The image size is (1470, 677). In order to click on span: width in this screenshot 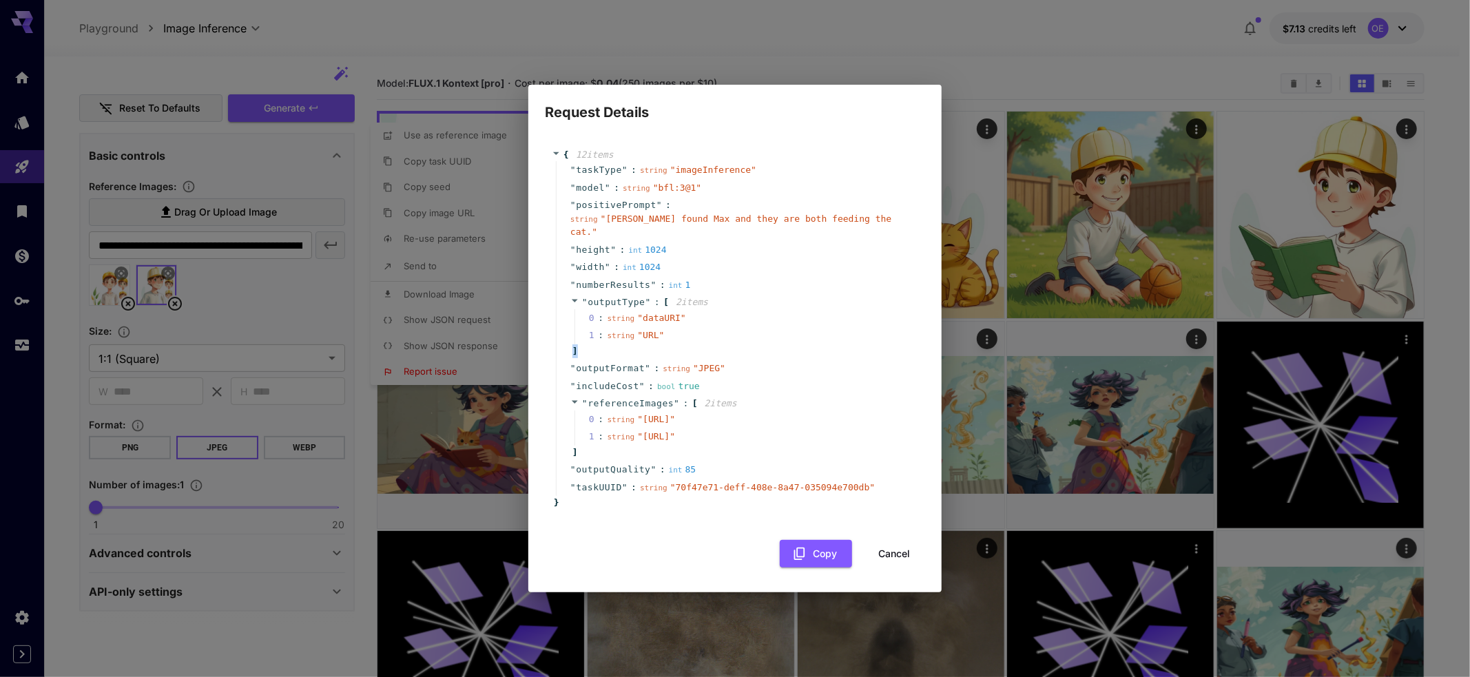, I will do `click(590, 267)`.